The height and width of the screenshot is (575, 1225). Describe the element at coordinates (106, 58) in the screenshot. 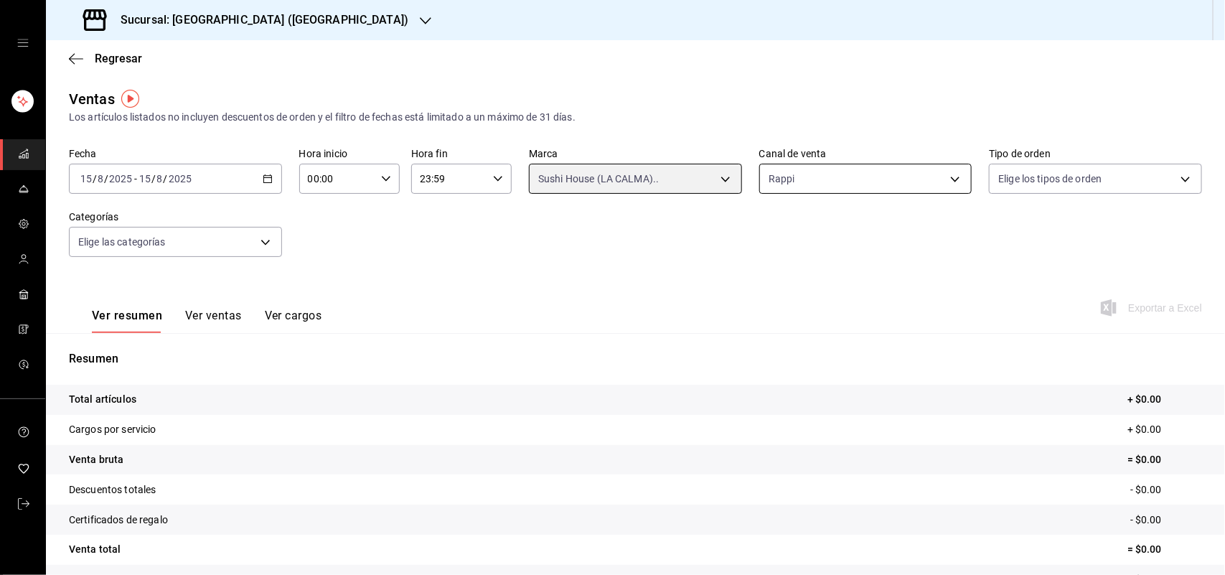

I see `button: Regresar` at that location.